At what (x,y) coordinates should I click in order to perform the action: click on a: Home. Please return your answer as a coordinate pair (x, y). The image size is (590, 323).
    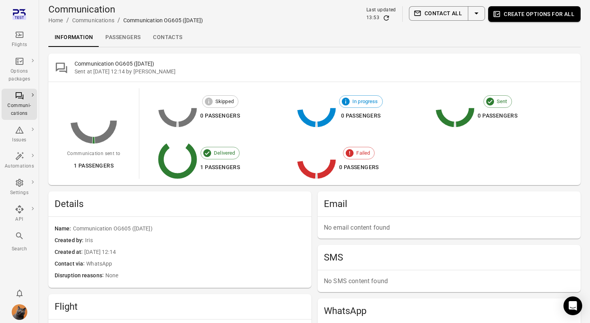
    Looking at the image, I should click on (56, 20).